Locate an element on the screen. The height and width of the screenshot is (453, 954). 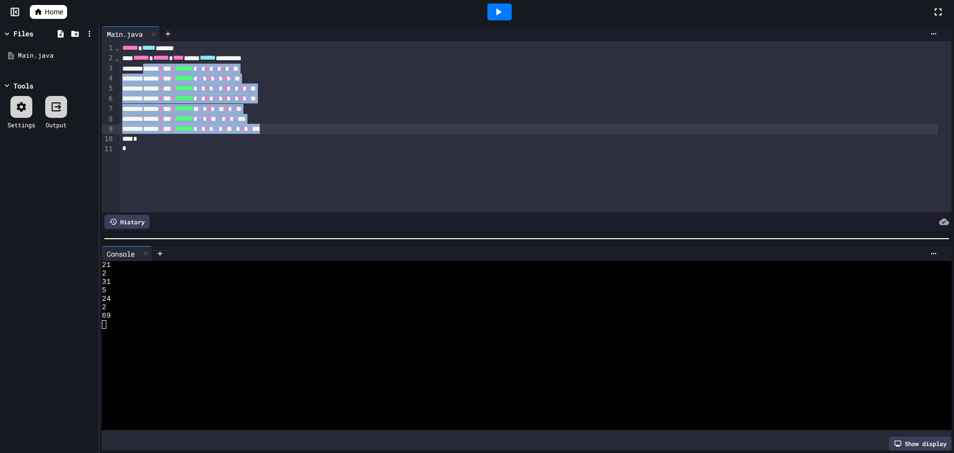
span: 21 is located at coordinates (106, 265).